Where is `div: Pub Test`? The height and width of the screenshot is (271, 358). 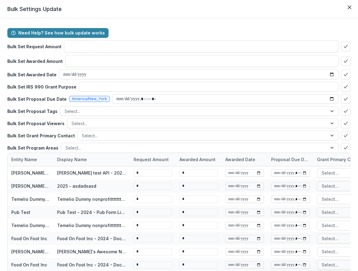 div: Pub Test is located at coordinates (21, 212).